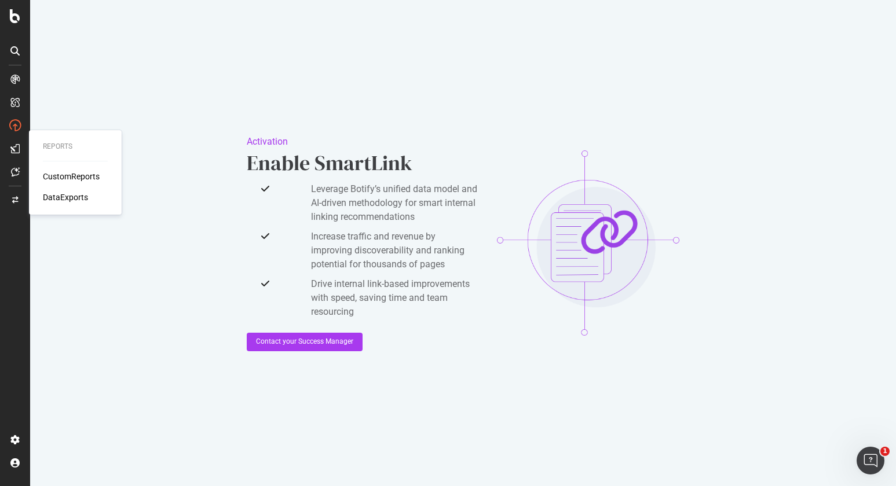  Describe the element at coordinates (394, 203) in the screenshot. I see `span: Leverage Botify’s unified data model and AI-driven methodology for smart internal linking recomme...` at that location.